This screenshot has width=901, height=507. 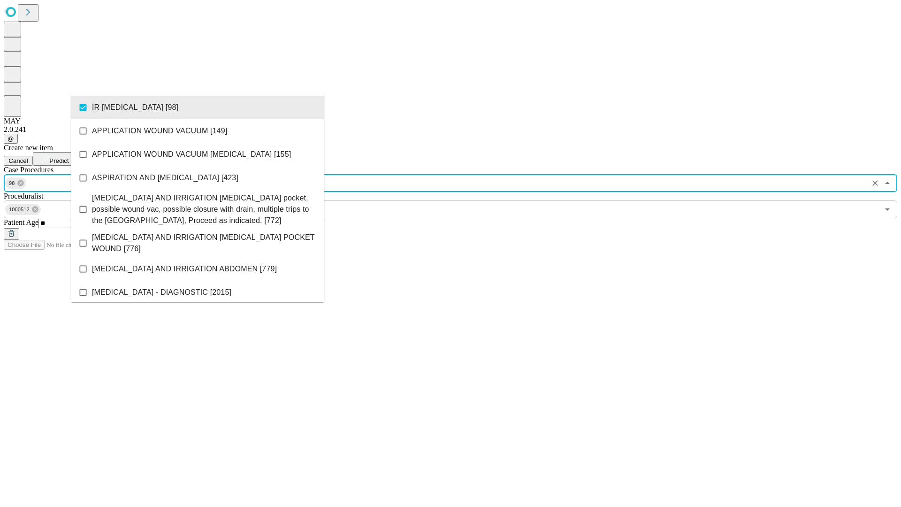 What do you see at coordinates (23, 209) in the screenshot?
I see `div: 1000512` at bounding box center [23, 209].